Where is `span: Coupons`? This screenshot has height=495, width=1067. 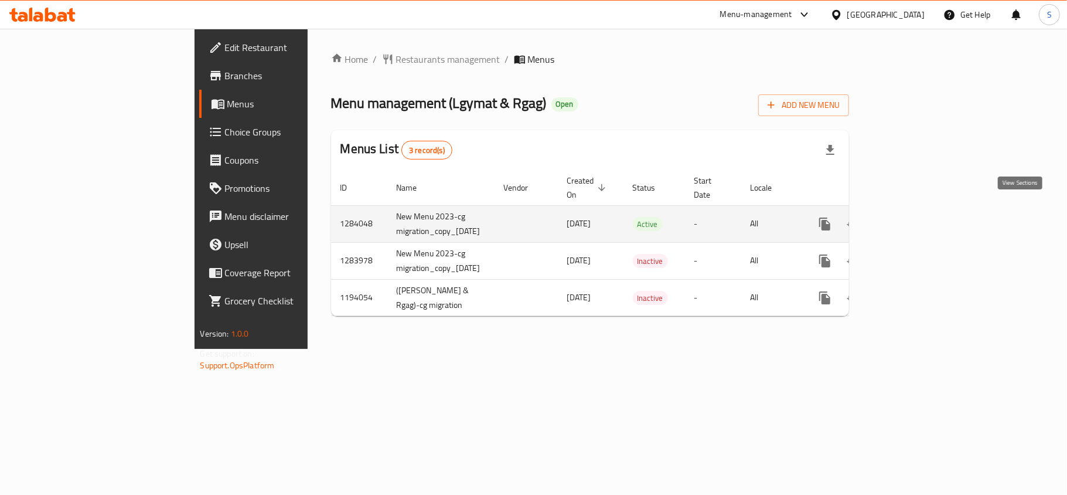
span: Coupons is located at coordinates (294, 160).